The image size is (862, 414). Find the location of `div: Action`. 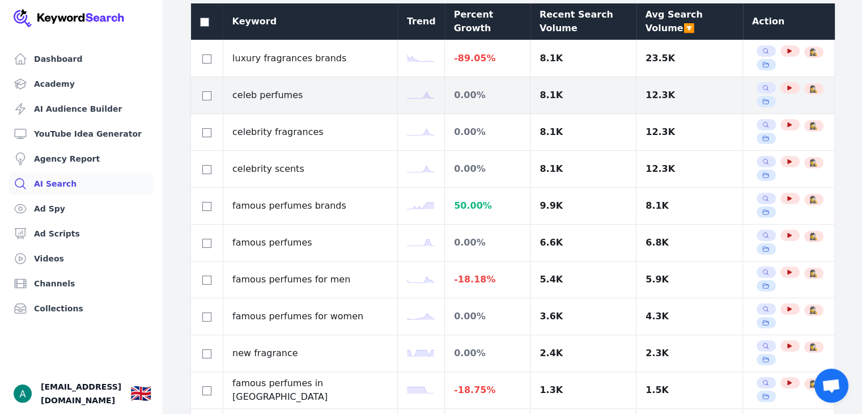

div: Action is located at coordinates (789, 22).